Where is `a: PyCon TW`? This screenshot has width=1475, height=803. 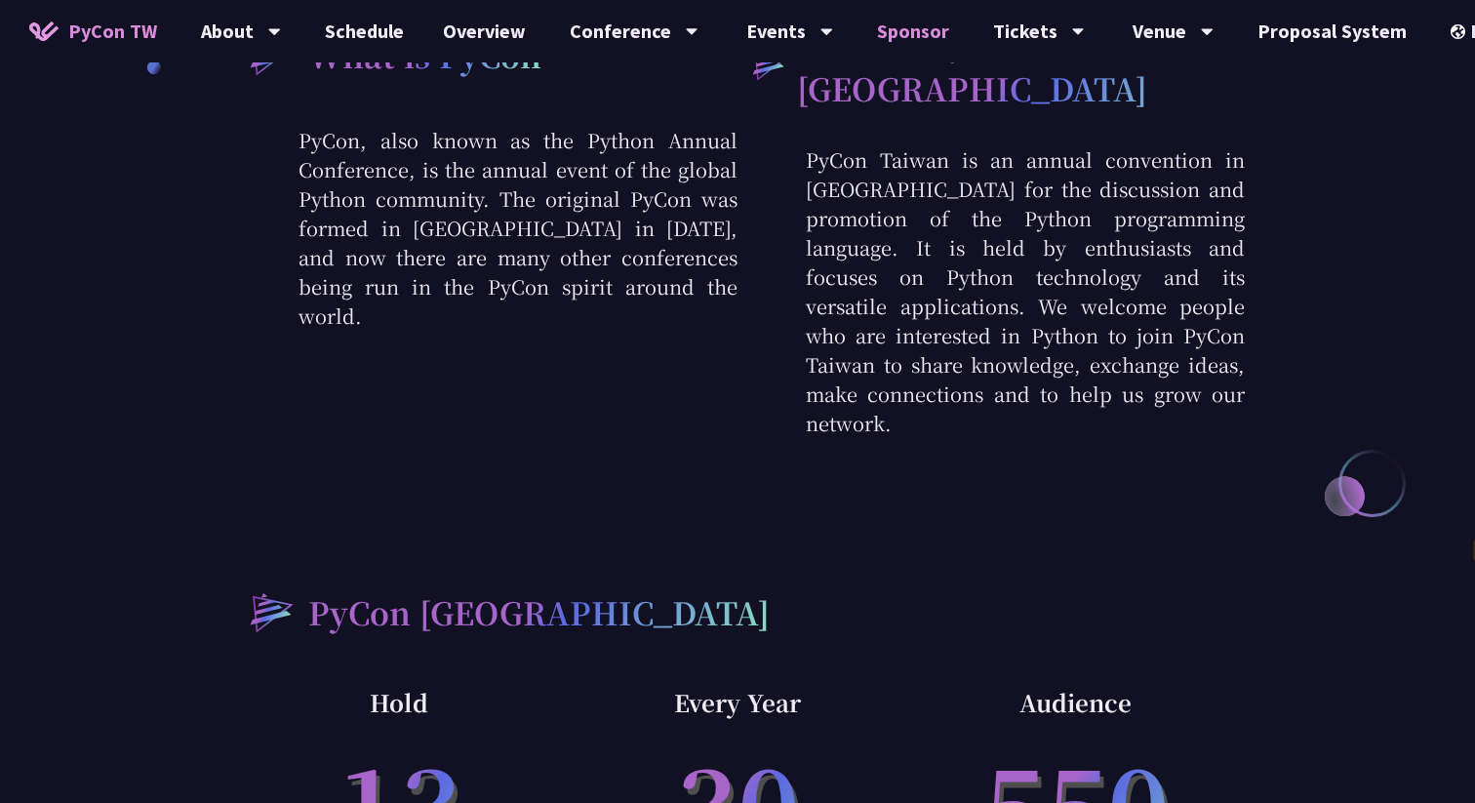
a: PyCon TW is located at coordinates (93, 31).